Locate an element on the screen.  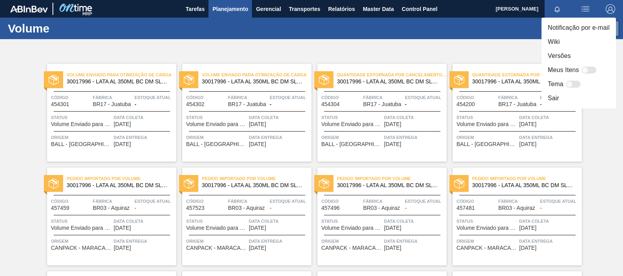
label: Tema is located at coordinates (556, 84).